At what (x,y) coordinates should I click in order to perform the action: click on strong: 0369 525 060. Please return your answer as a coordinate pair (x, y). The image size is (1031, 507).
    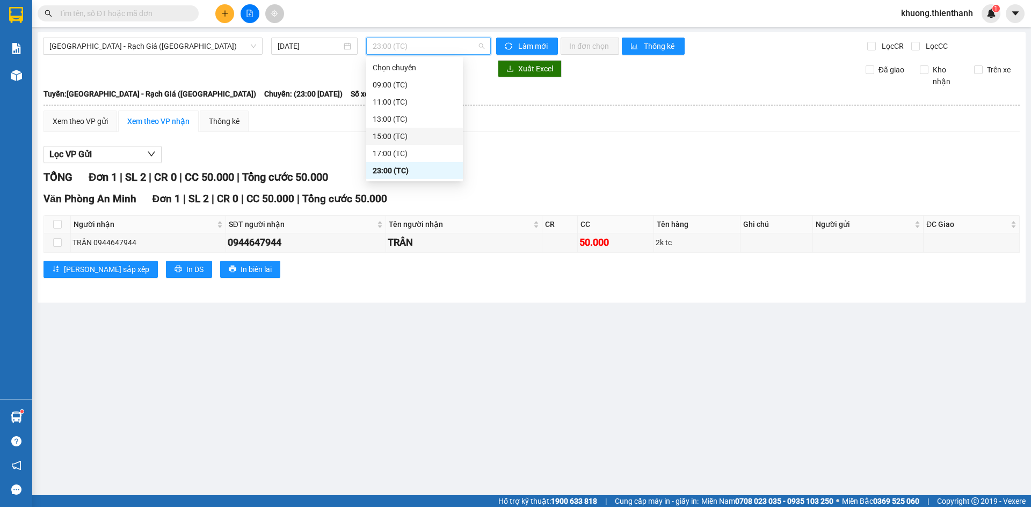
    Looking at the image, I should click on (896, 502).